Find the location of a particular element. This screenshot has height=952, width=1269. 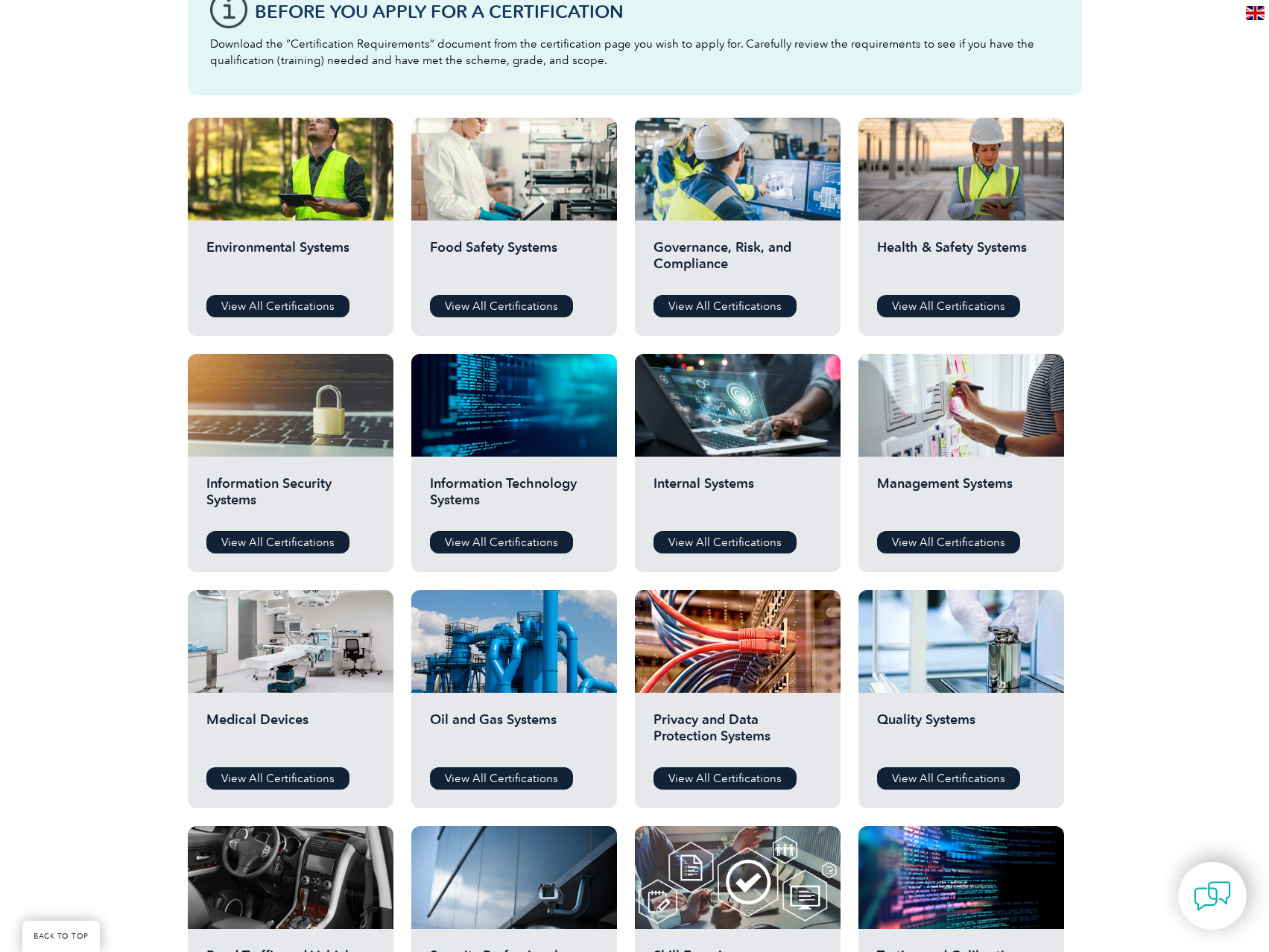

h2: Governance, Risk, and Compliance is located at coordinates (738, 262).